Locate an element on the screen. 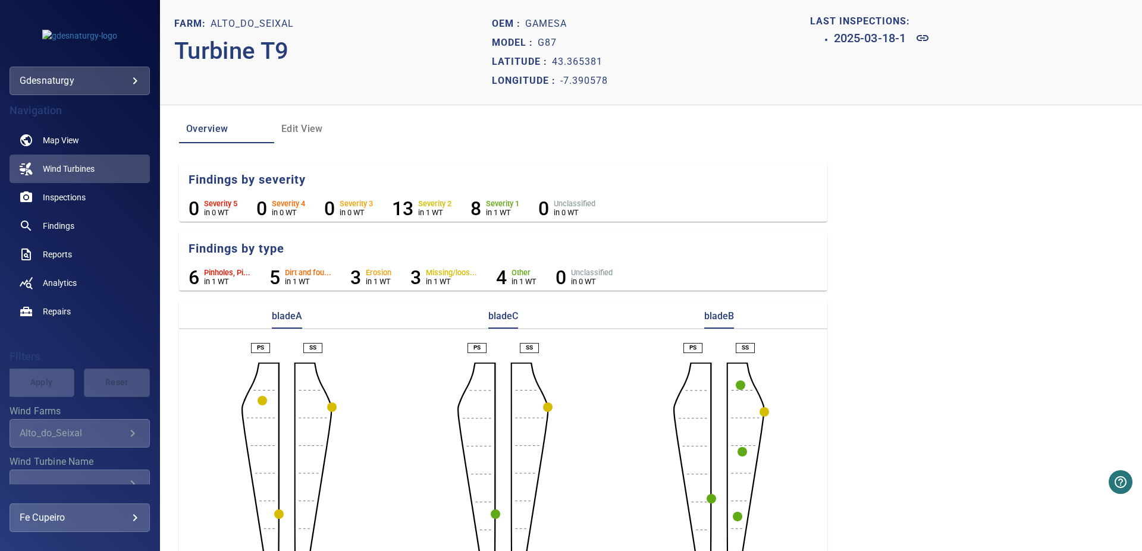 This screenshot has height=551, width=1142. h5: Findings by severity is located at coordinates (508, 180).